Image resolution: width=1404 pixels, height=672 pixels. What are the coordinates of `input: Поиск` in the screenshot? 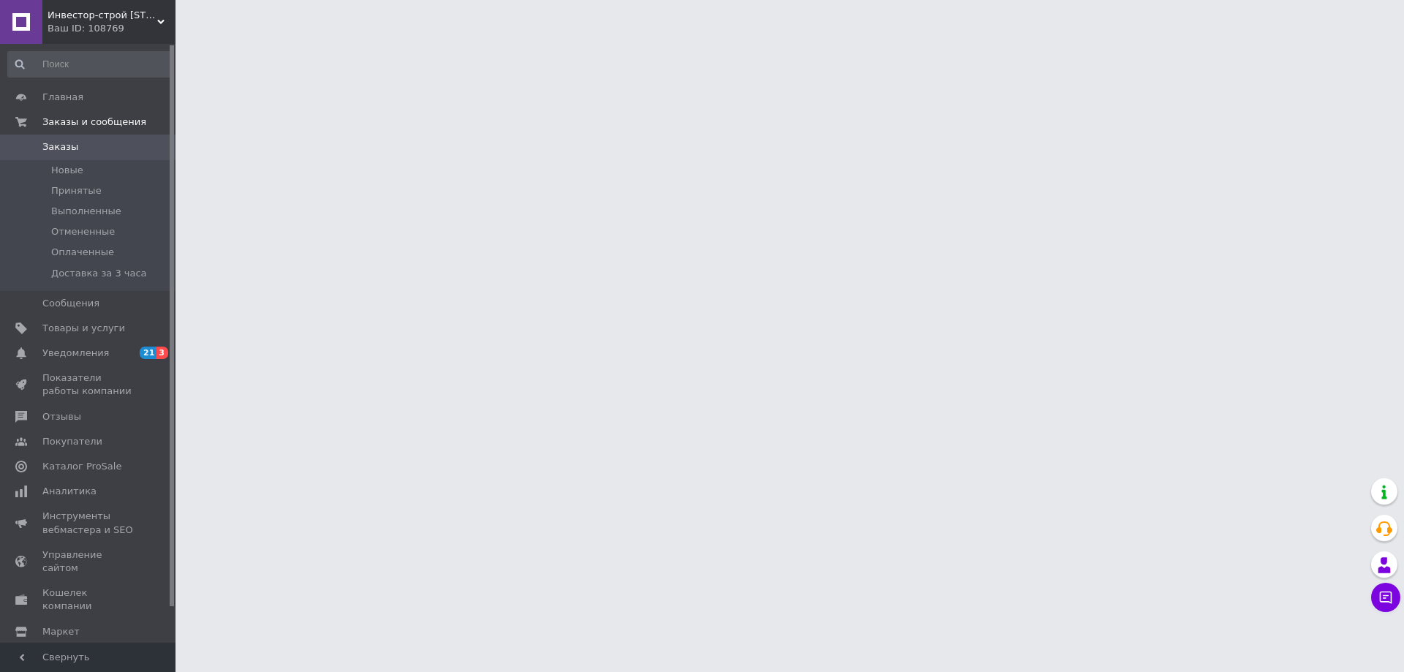 It's located at (90, 64).